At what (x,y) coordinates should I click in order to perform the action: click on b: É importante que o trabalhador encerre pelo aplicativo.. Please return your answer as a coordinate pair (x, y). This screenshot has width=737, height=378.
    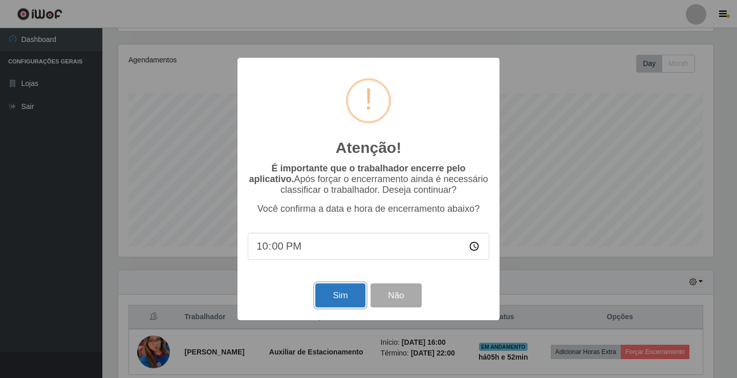
    Looking at the image, I should click on (357, 173).